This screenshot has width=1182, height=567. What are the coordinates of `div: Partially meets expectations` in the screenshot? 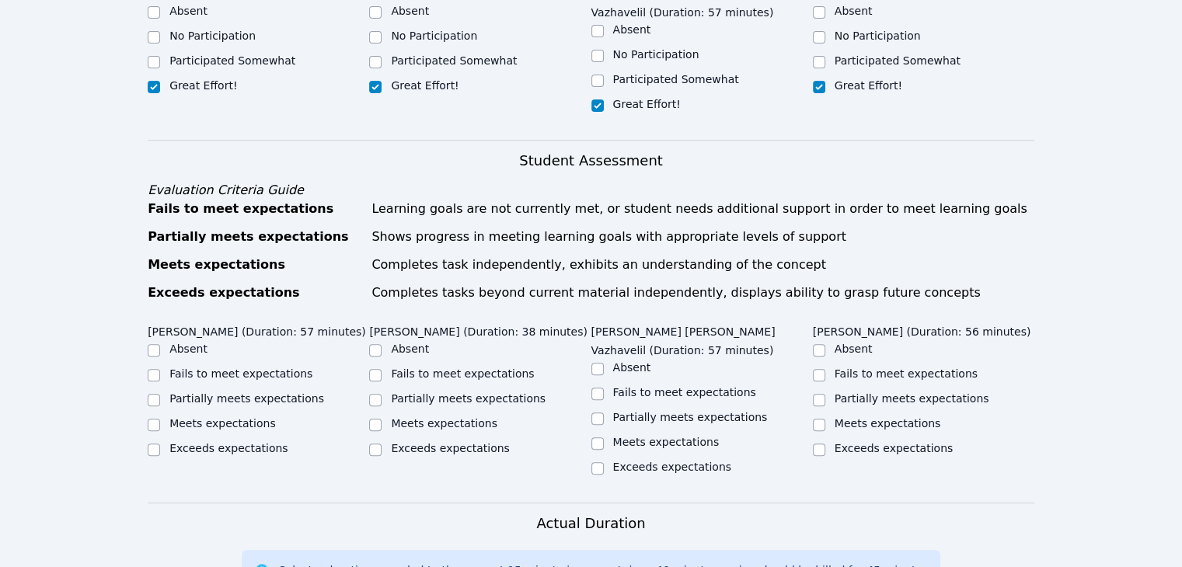 It's located at (255, 237).